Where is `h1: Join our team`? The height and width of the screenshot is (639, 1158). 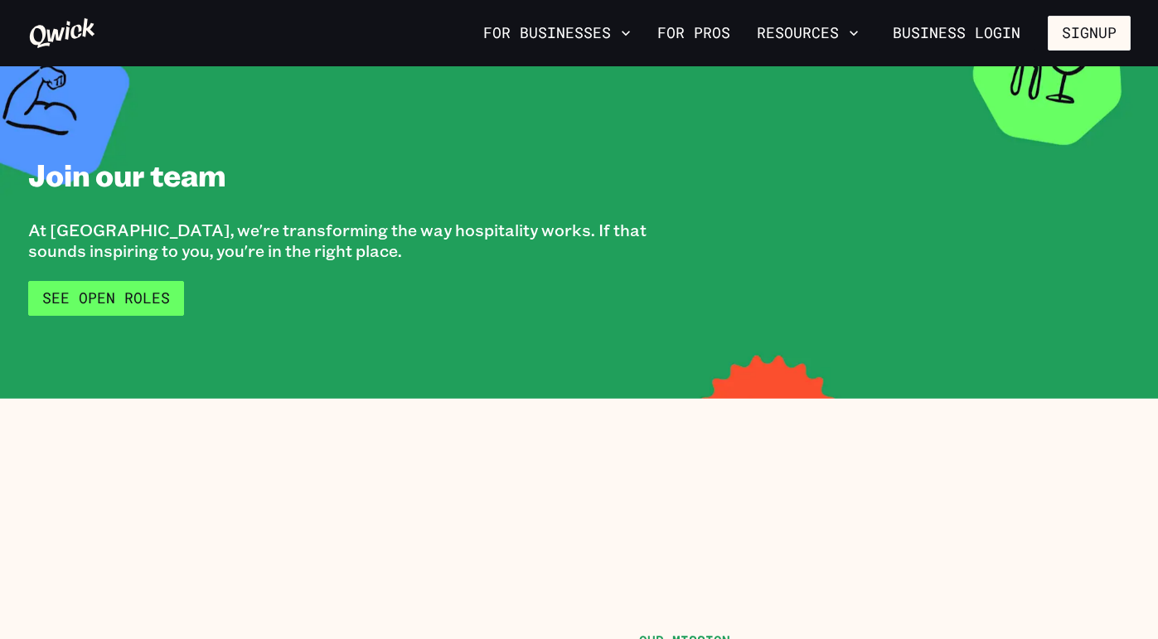
h1: Join our team is located at coordinates (127, 174).